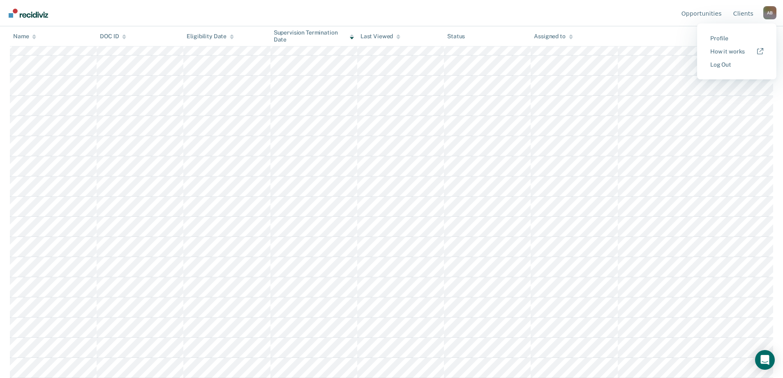 This screenshot has height=378, width=783. I want to click on a: Log Out, so click(737, 65).